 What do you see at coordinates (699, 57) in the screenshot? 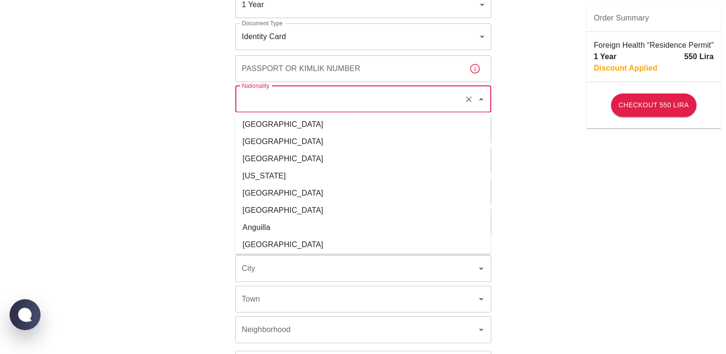
I see `p: 550 Lira` at bounding box center [699, 57].